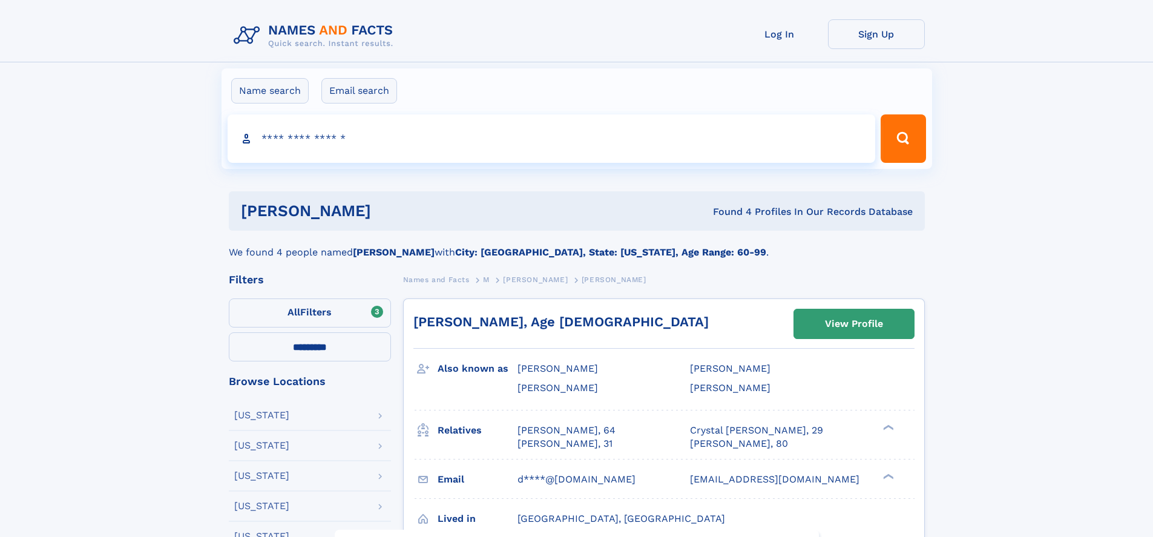  I want to click on h3: Relatives, so click(477, 430).